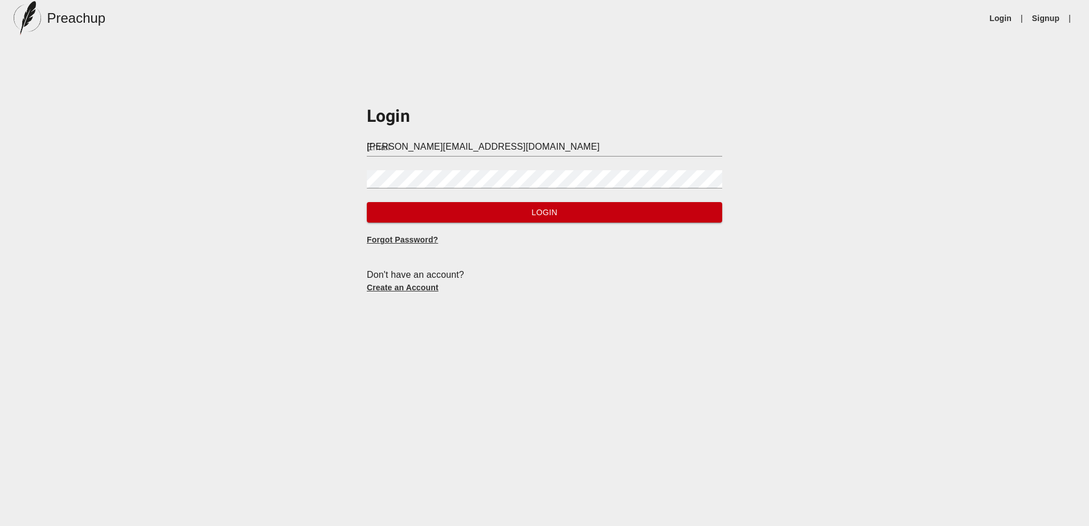 This screenshot has height=526, width=1089. I want to click on a: Signup, so click(1046, 18).